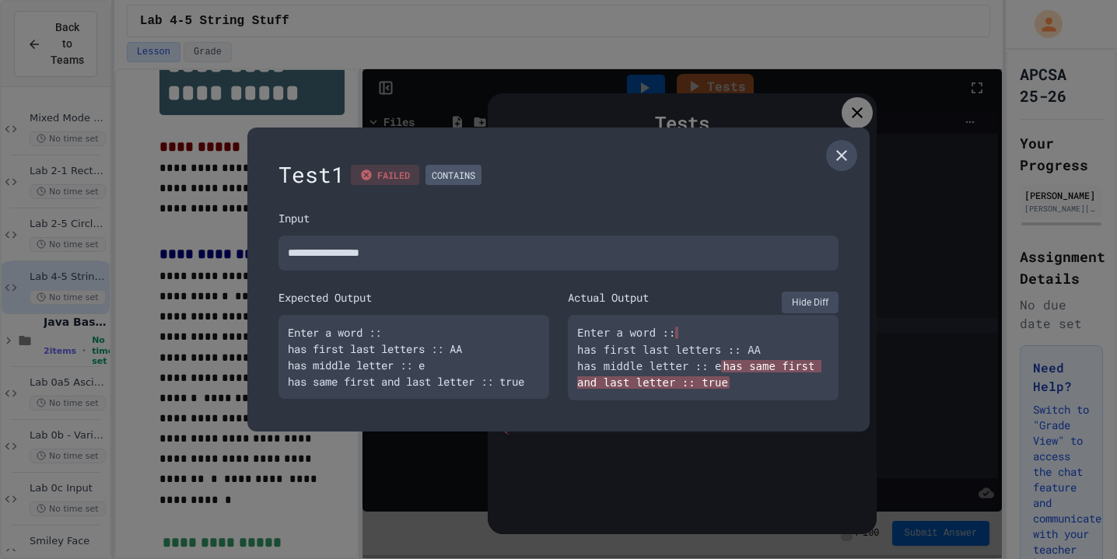  What do you see at coordinates (414, 297) in the screenshot?
I see `div: Expected Output` at bounding box center [414, 297].